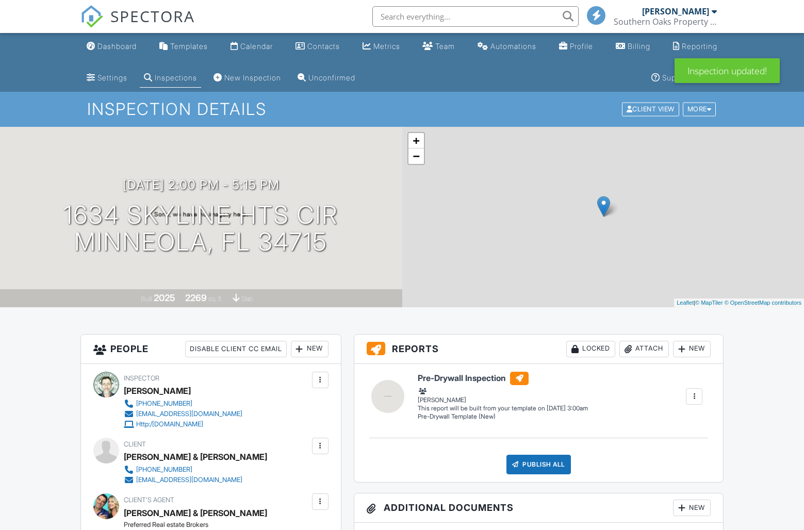  I want to click on span: Inspector, so click(141, 378).